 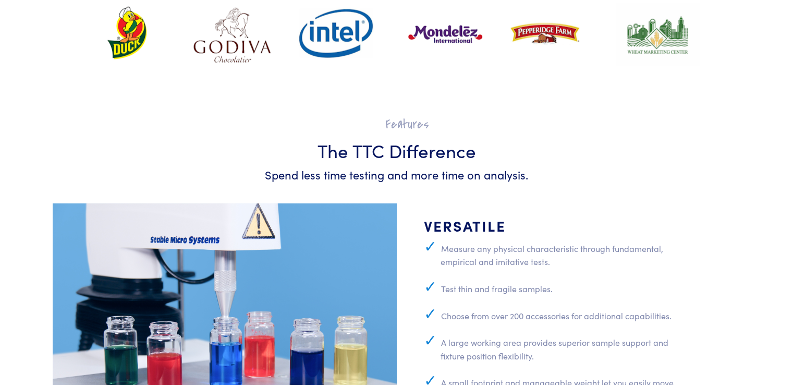 I want to click on h2: Features, so click(x=397, y=124).